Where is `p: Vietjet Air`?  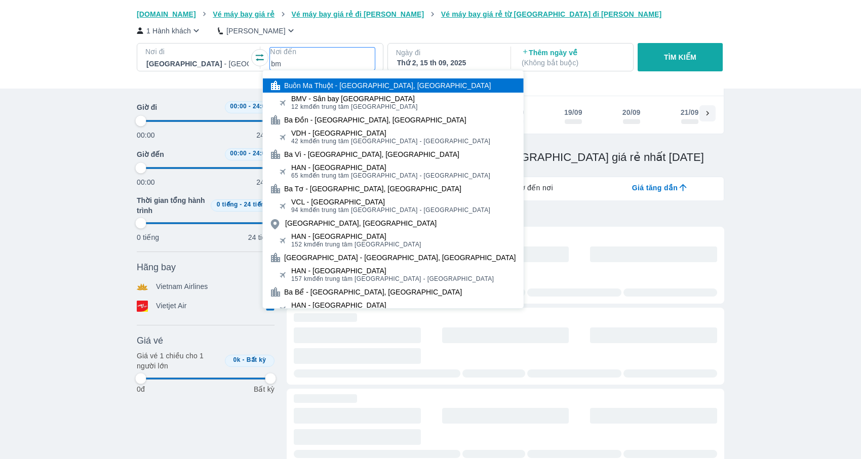
p: Vietjet Air is located at coordinates (171, 306).